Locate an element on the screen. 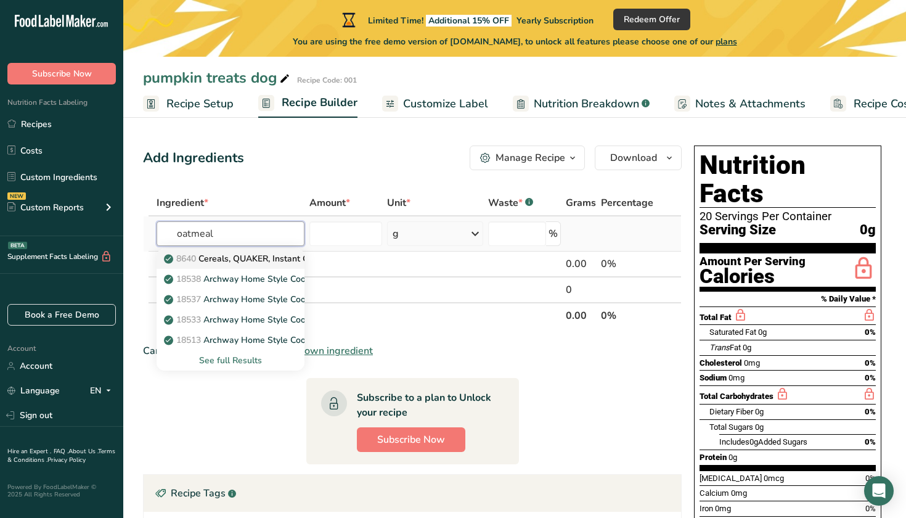 This screenshot has width=906, height=518. input: Add Ingredient is located at coordinates (230, 234).